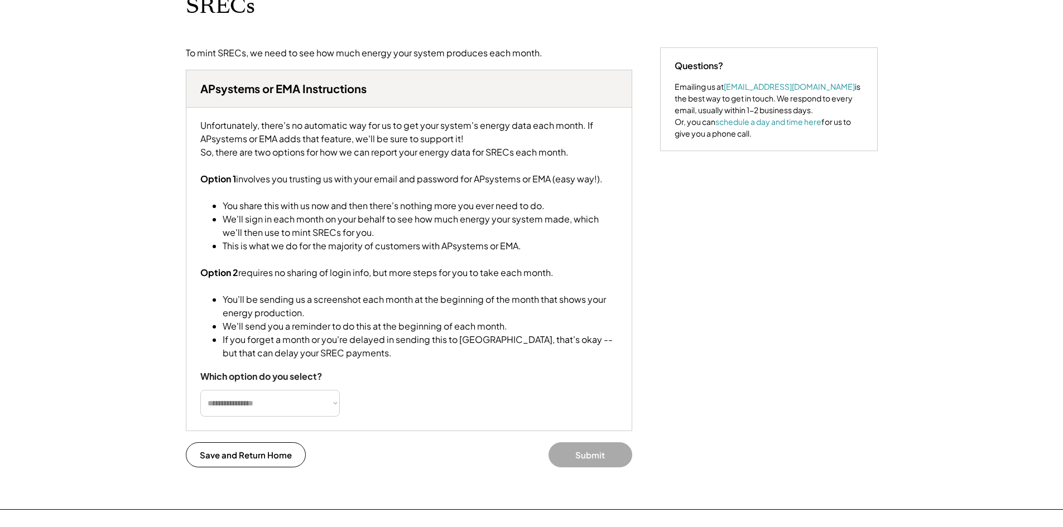  I want to click on div: Emailing us at is the best way to get in touch. We respond to every email, usually within 1-2 bus..., so click(769, 110).